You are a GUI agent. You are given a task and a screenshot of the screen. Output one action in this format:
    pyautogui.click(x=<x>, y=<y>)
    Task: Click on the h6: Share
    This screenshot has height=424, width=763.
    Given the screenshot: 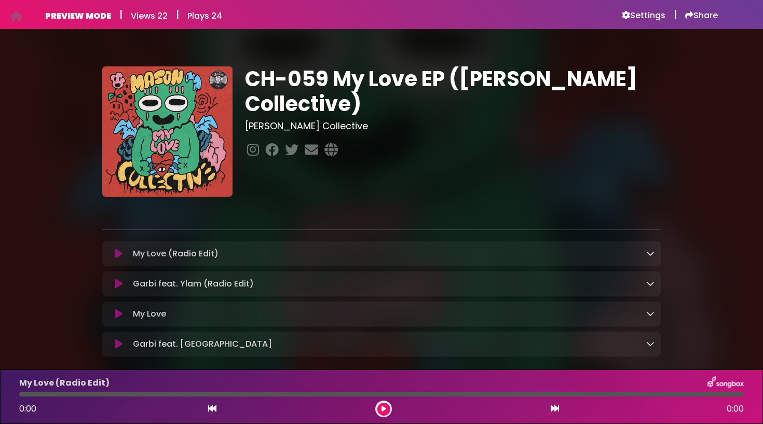 What is the action you would take?
    pyautogui.click(x=701, y=16)
    